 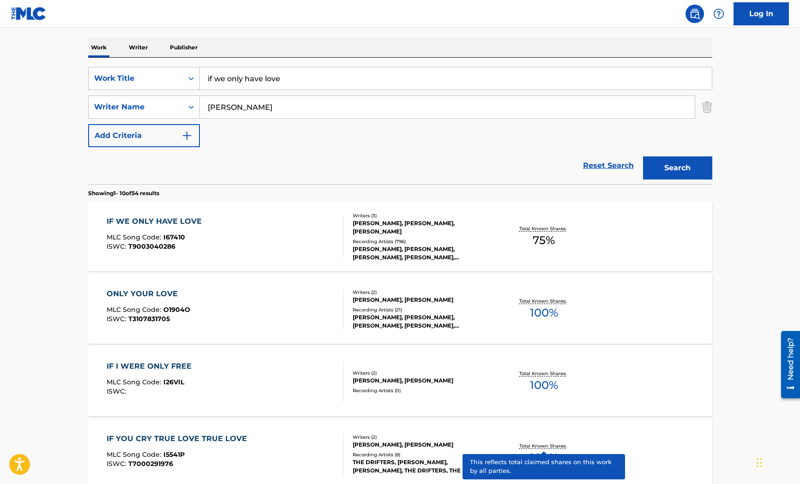 I want to click on p: Showing 1 - 10 of 54 results, so click(x=124, y=193).